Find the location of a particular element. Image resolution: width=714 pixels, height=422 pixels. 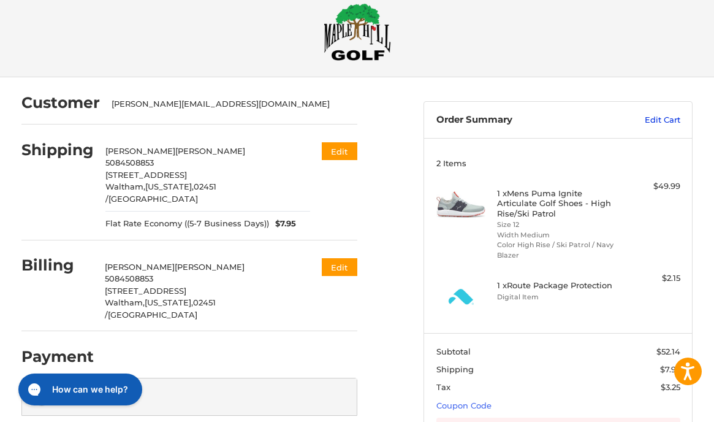

li: Digital Item is located at coordinates (556, 297).